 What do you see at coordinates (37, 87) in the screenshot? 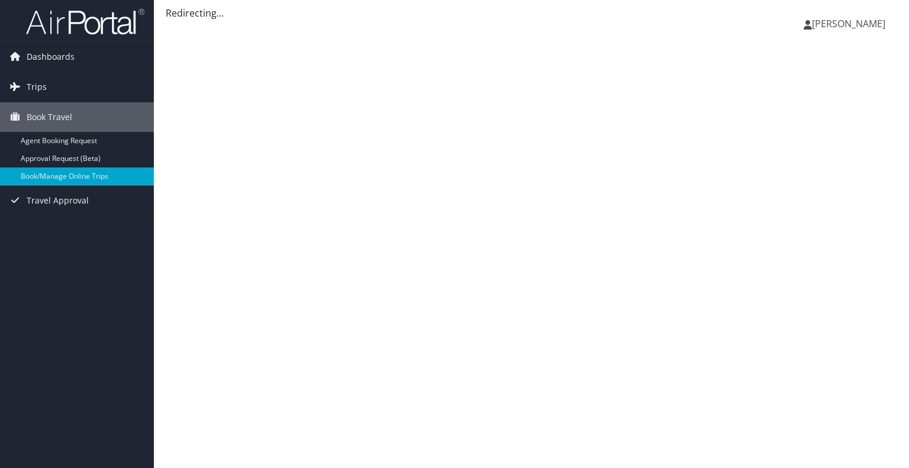
I see `span: Trips` at bounding box center [37, 87].